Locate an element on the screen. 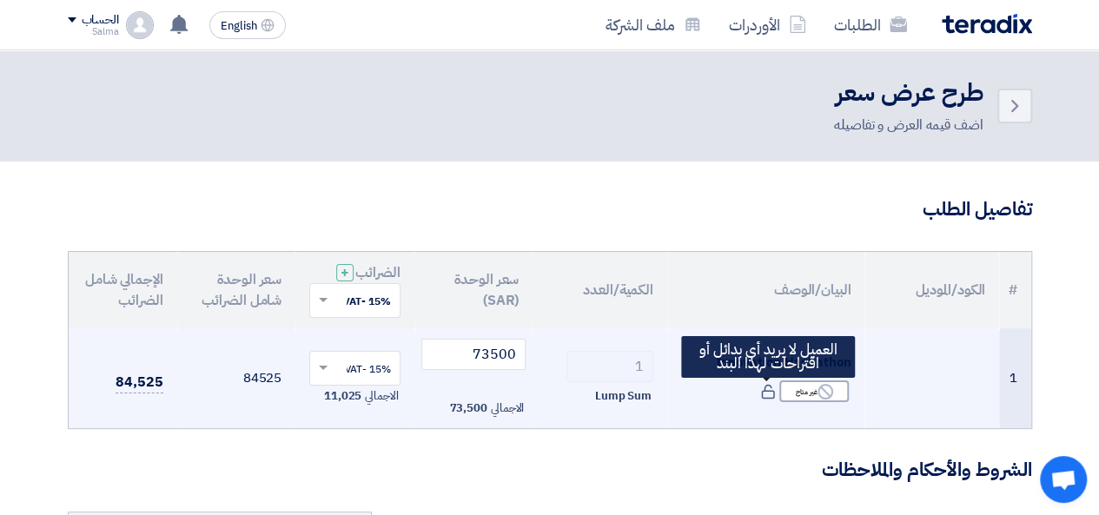 This screenshot has width=1099, height=515. a: ملف الشركة is located at coordinates (653, 24).